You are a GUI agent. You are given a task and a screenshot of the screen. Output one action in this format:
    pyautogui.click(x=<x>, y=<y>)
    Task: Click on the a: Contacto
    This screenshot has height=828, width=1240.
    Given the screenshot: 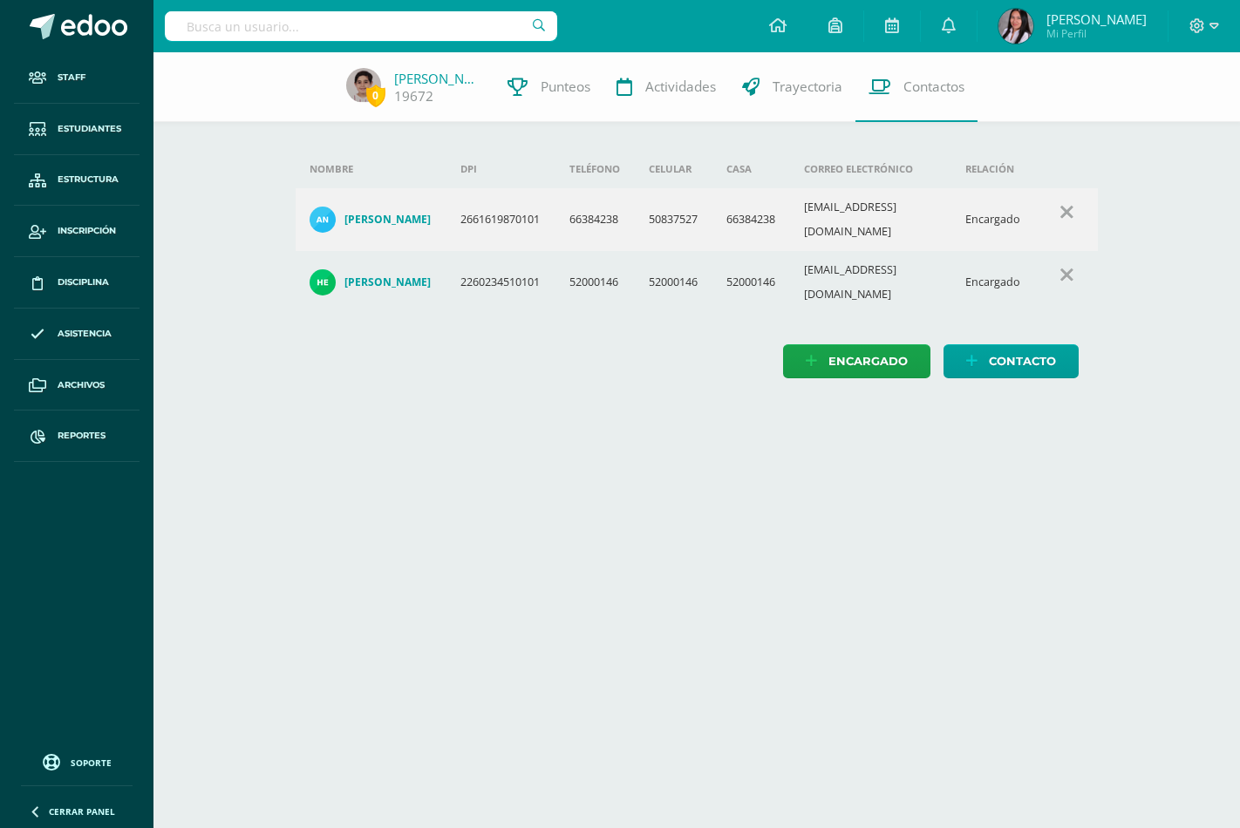 What is the action you would take?
    pyautogui.click(x=1010, y=361)
    